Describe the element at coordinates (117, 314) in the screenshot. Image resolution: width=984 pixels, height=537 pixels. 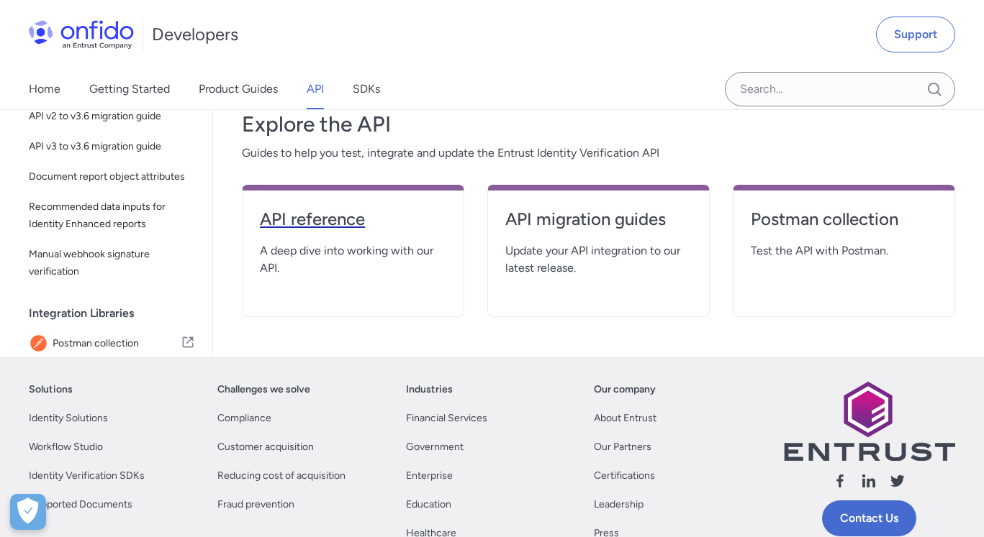
I see `div: Integration Libraries` at that location.